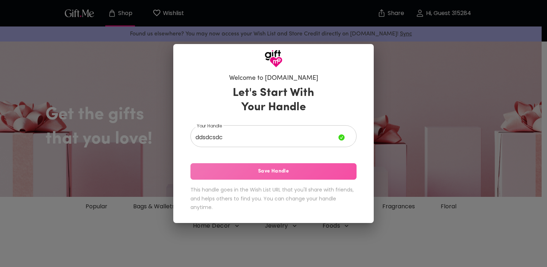 The width and height of the screenshot is (547, 267). I want to click on button: Save Handle, so click(273, 171).